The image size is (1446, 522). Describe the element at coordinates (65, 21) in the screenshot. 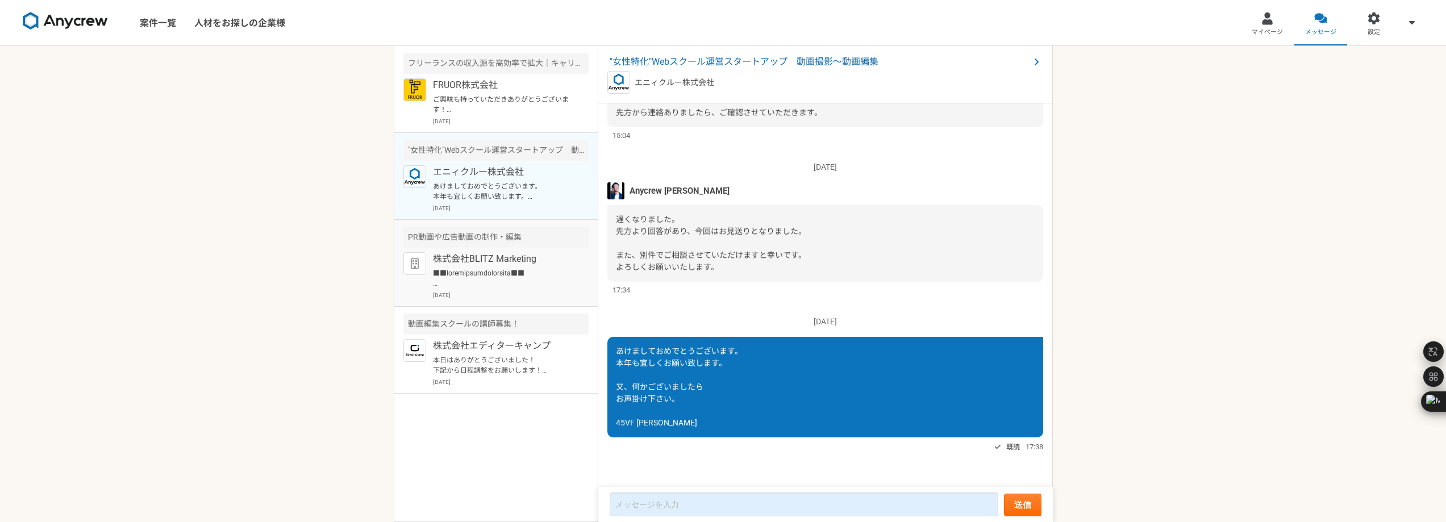

I see `img: 8DqYSo04kwAAAAASUVORK5CYII=` at that location.